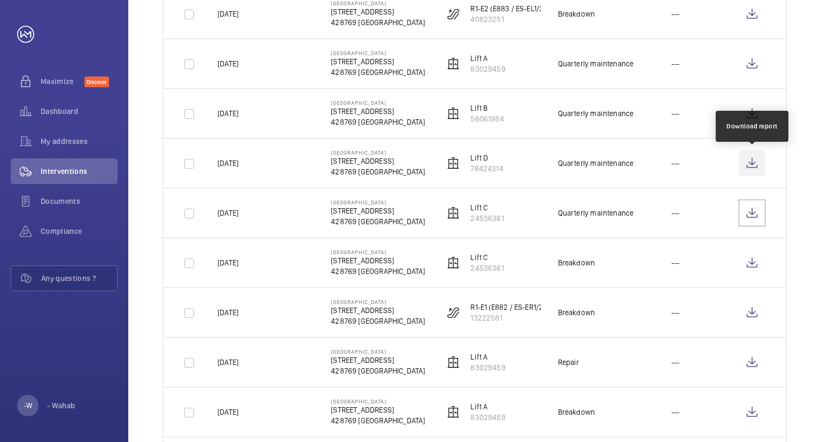 The image size is (821, 442). I want to click on span: Documents, so click(79, 201).